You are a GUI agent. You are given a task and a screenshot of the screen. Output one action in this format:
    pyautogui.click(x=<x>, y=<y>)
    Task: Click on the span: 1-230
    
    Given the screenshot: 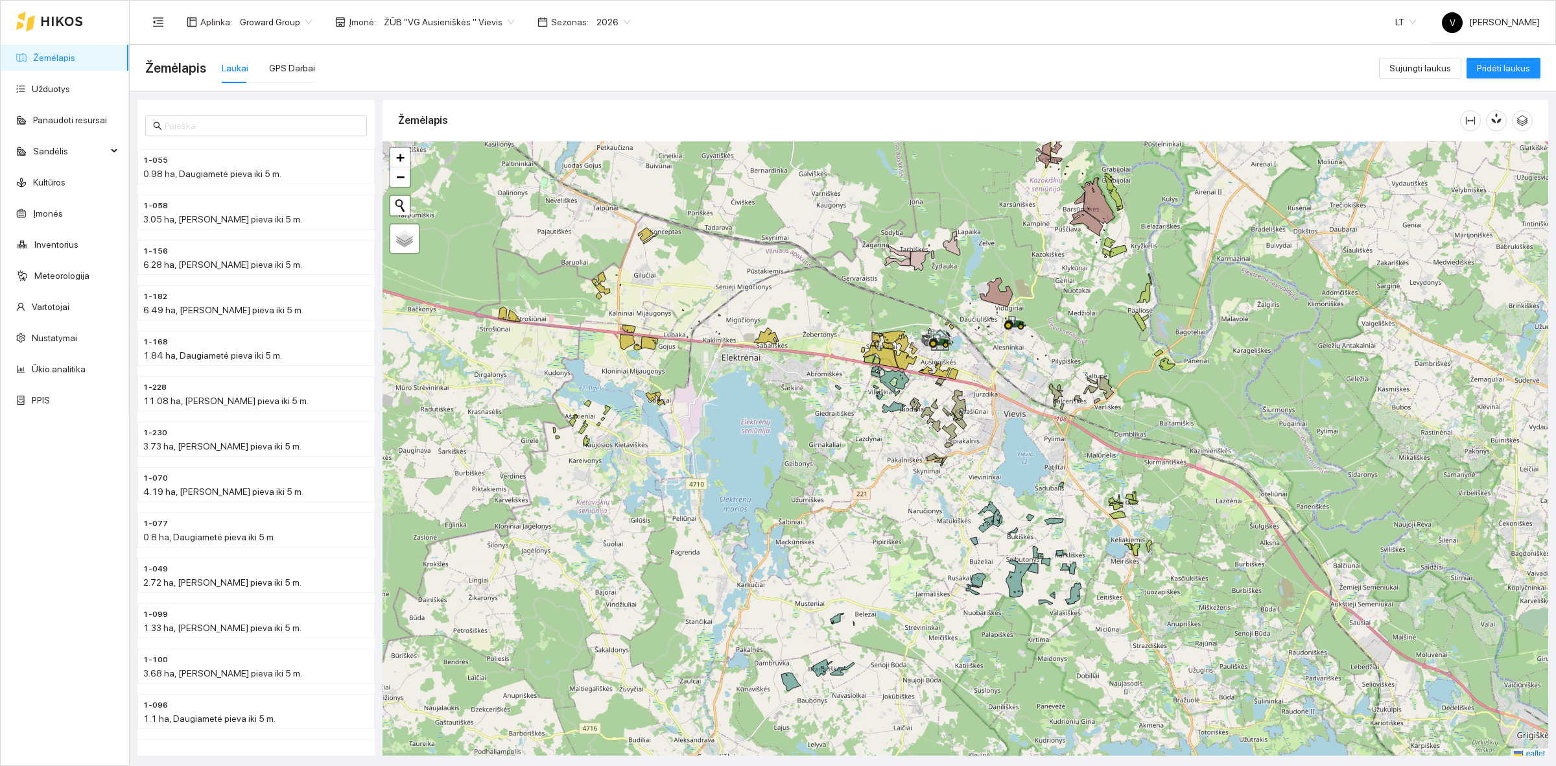 What is the action you would take?
    pyautogui.click(x=155, y=433)
    